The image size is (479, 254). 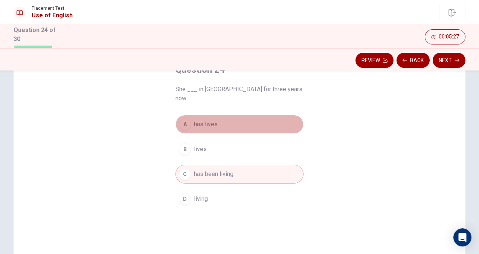 What do you see at coordinates (38, 35) in the screenshot?
I see `h1: Question 24 of 30` at bounding box center [38, 35].